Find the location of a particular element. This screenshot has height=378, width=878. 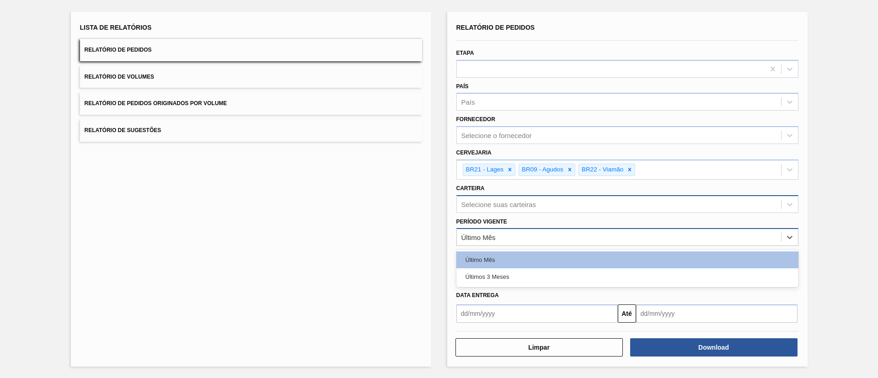

div: BR22 - Viamão is located at coordinates (602, 170).